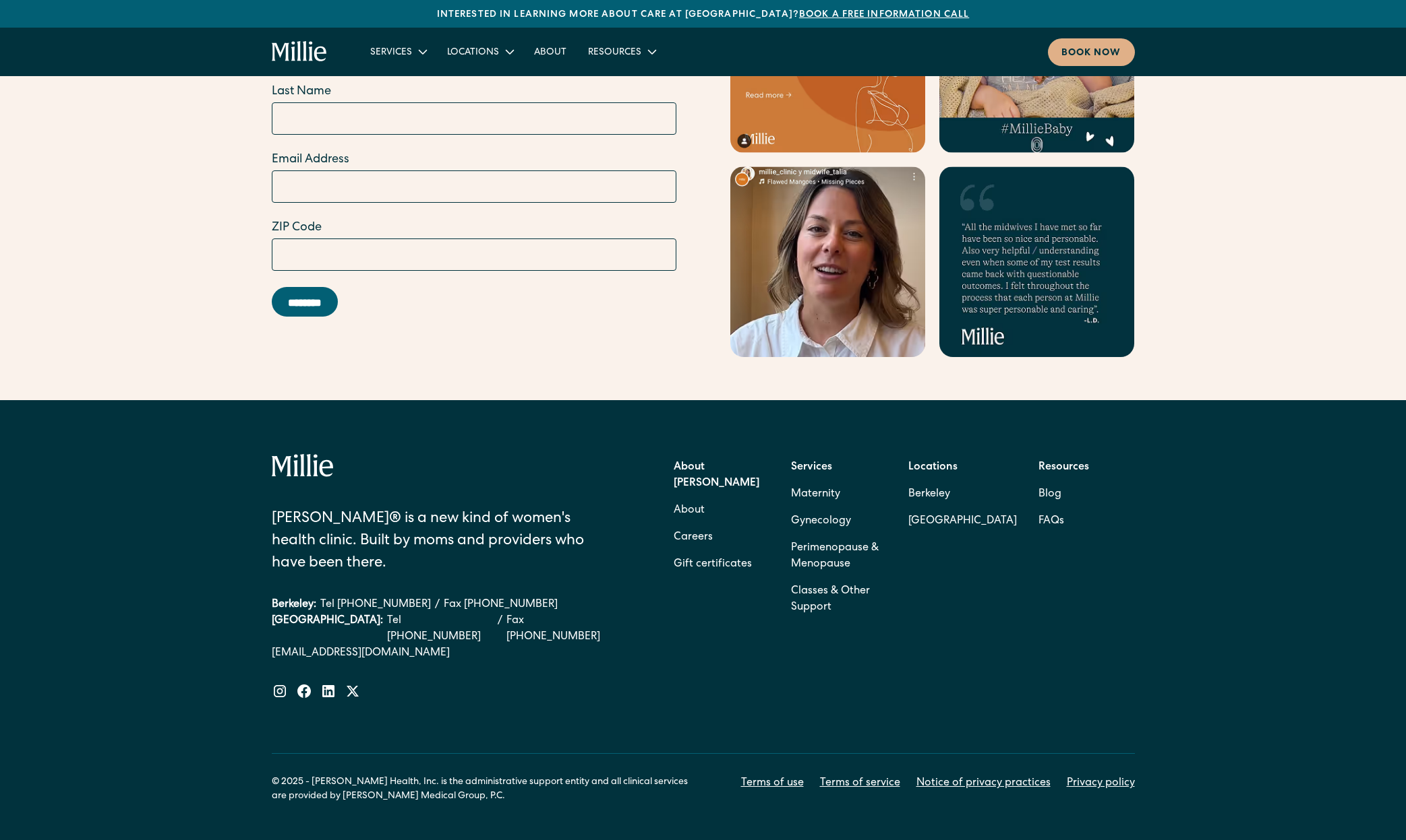 This screenshot has width=1406, height=840. Describe the element at coordinates (474, 160) in the screenshot. I see `label: Email Address` at that location.